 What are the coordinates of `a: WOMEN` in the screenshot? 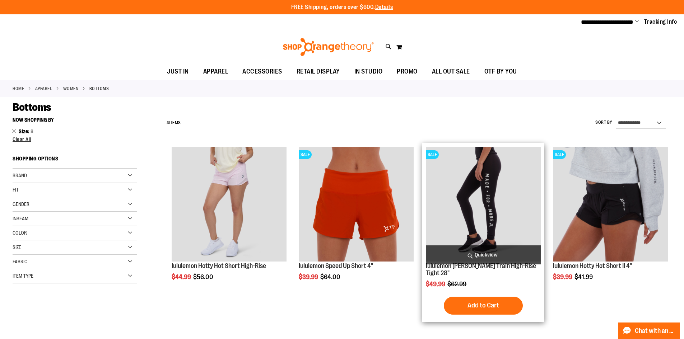 It's located at (71, 89).